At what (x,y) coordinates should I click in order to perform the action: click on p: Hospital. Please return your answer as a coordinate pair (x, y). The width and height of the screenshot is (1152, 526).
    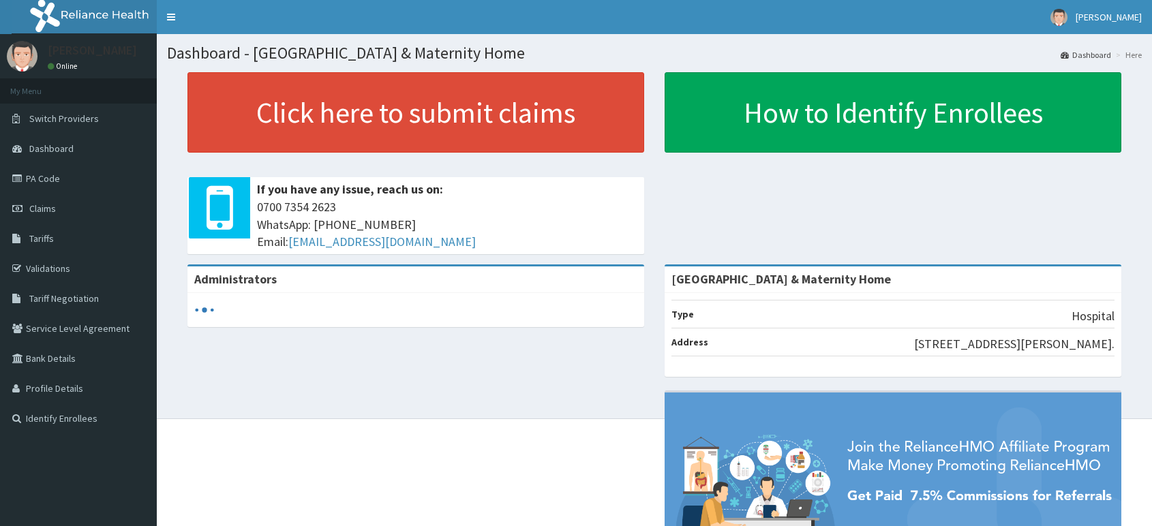
    Looking at the image, I should click on (1093, 316).